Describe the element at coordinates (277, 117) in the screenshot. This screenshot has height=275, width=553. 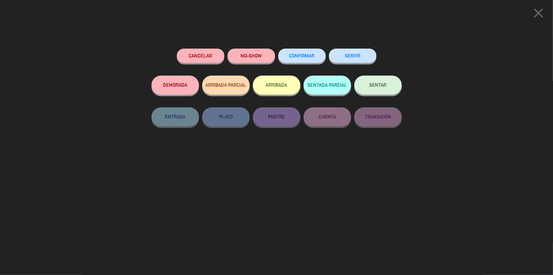
I see `button: POSTRE` at that location.